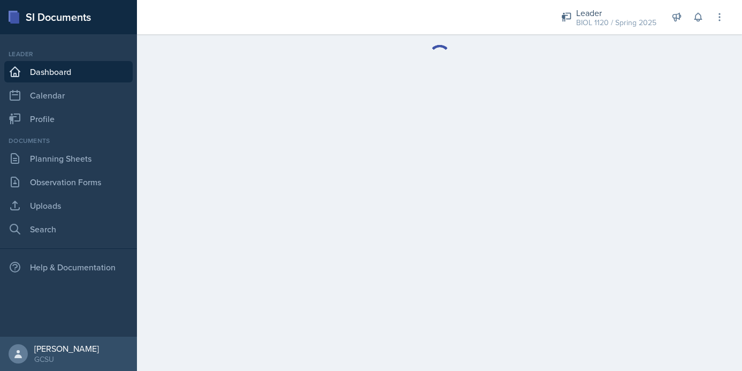  Describe the element at coordinates (69, 182) in the screenshot. I see `a: Observation Forms` at that location.